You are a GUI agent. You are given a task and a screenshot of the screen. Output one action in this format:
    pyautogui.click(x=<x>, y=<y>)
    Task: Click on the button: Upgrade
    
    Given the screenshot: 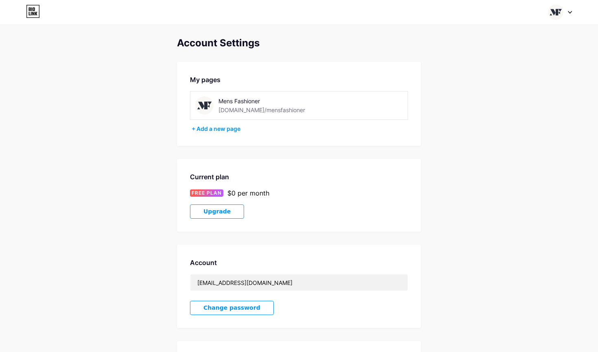 What is the action you would take?
    pyautogui.click(x=217, y=211)
    